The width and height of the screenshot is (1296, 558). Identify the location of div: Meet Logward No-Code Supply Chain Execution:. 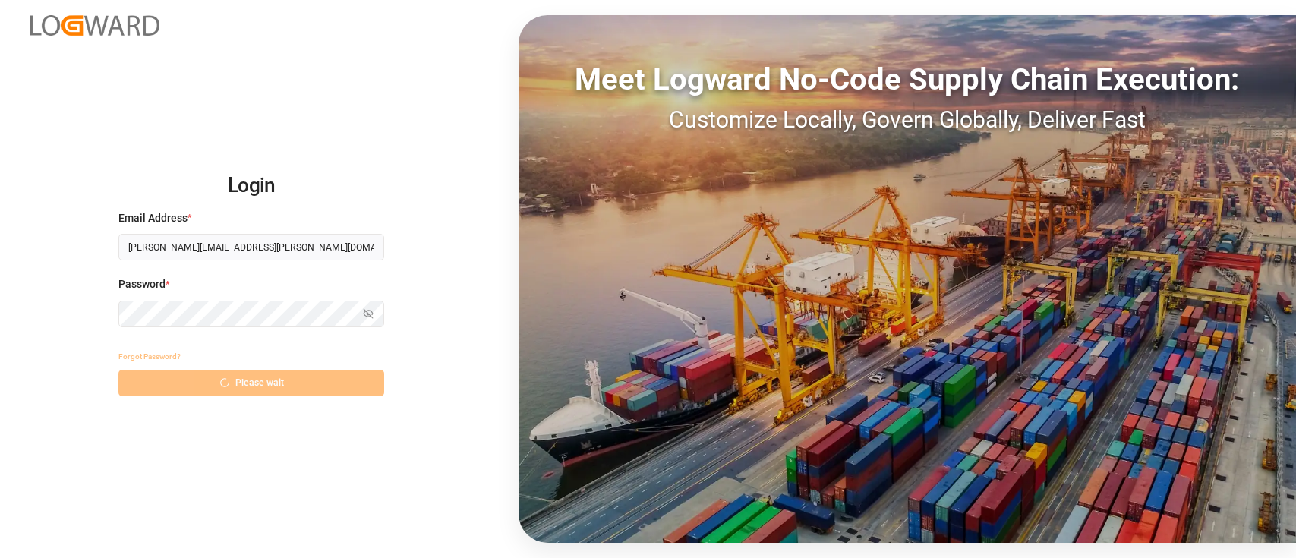
(907, 80).